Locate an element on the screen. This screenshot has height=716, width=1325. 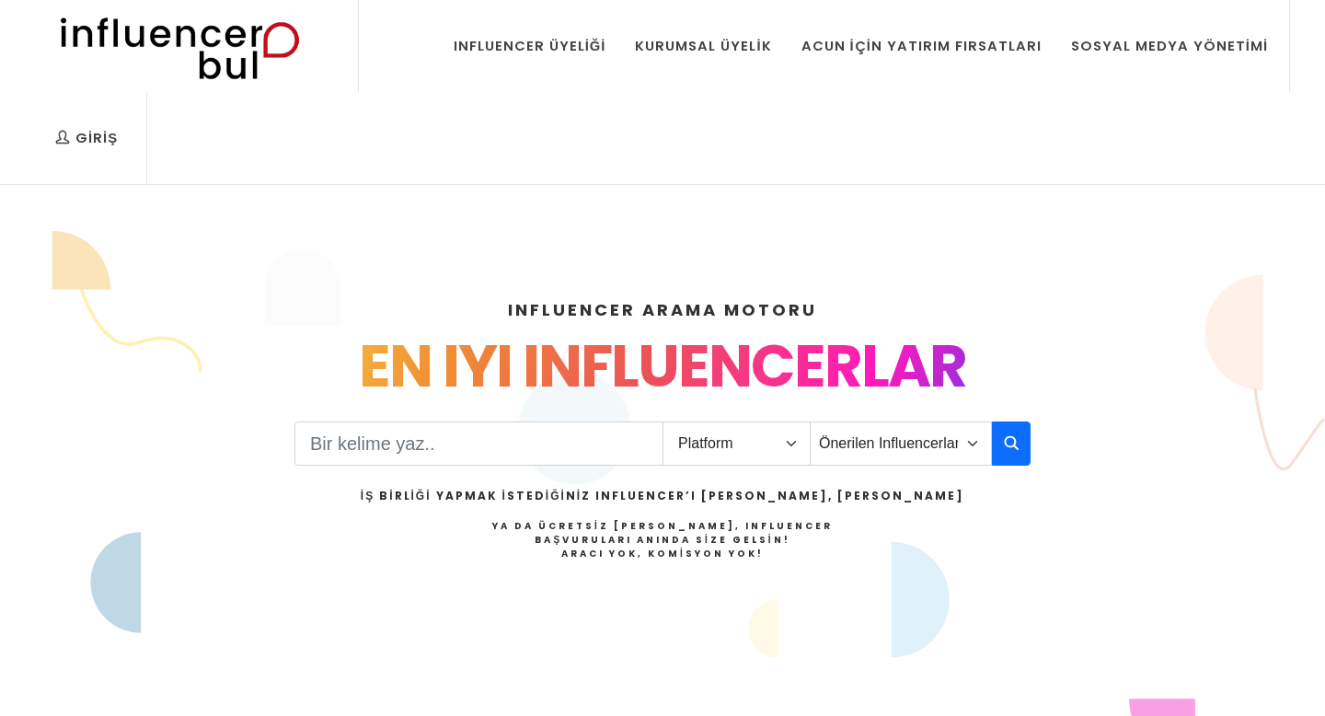
strong: Aracı Yok, Komisyon Yok! is located at coordinates (662, 553).